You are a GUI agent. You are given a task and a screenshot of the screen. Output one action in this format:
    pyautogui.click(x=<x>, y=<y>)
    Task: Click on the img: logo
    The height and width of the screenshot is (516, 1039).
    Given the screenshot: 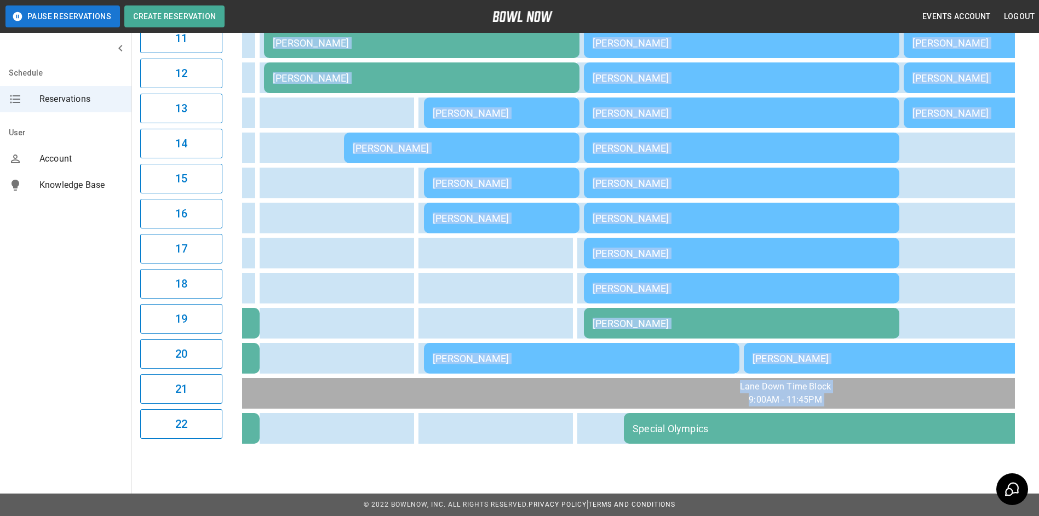 What is the action you would take?
    pyautogui.click(x=523, y=16)
    